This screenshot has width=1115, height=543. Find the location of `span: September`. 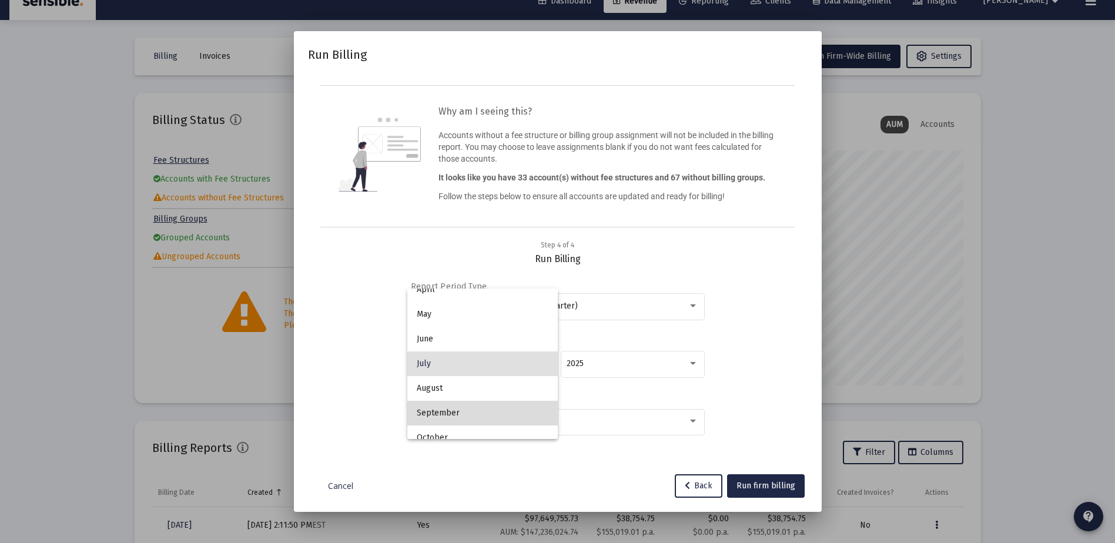

span: September is located at coordinates (483, 413).